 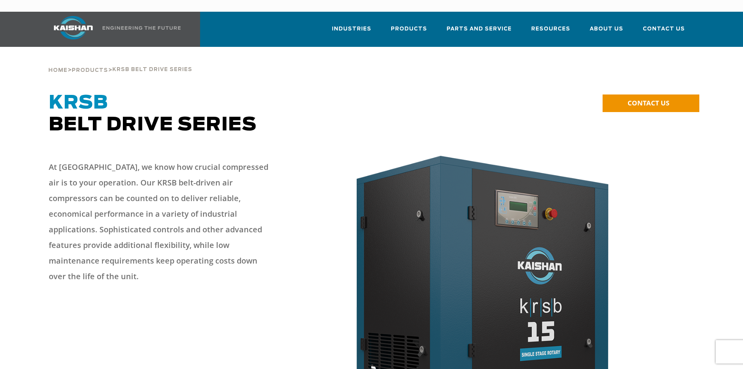 What do you see at coordinates (648, 103) in the screenshot?
I see `span: CONTACT US` at bounding box center [648, 103].